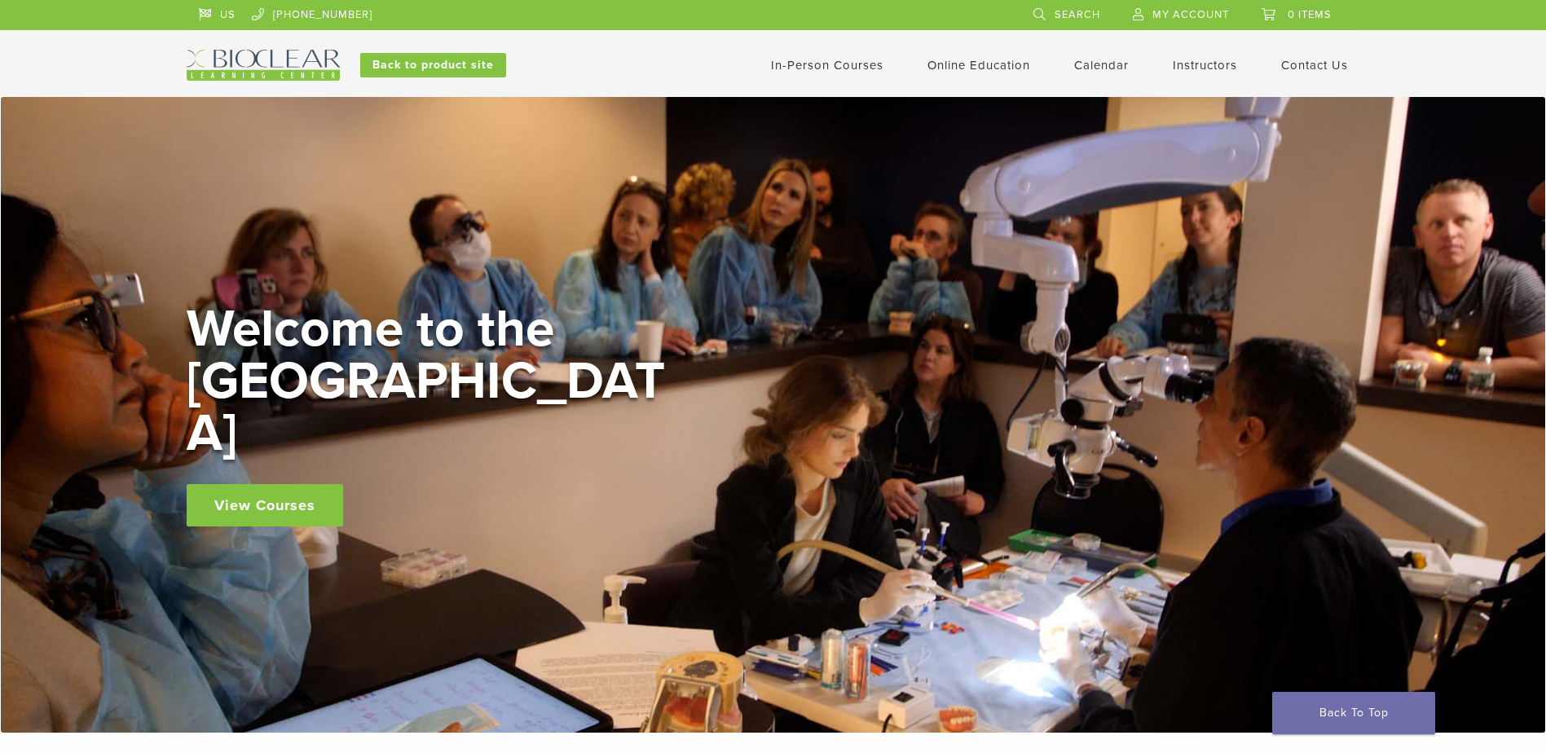  Describe the element at coordinates (433, 65) in the screenshot. I see `a: Back to product site` at that location.